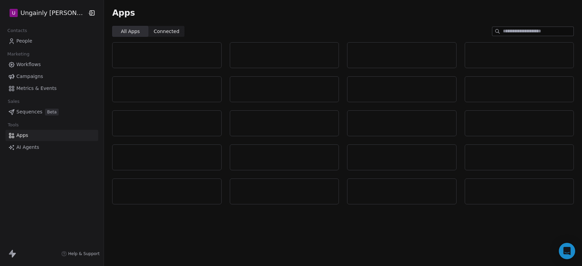 The width and height of the screenshot is (582, 266). What do you see at coordinates (28, 147) in the screenshot?
I see `span: AI Agents` at bounding box center [28, 147].